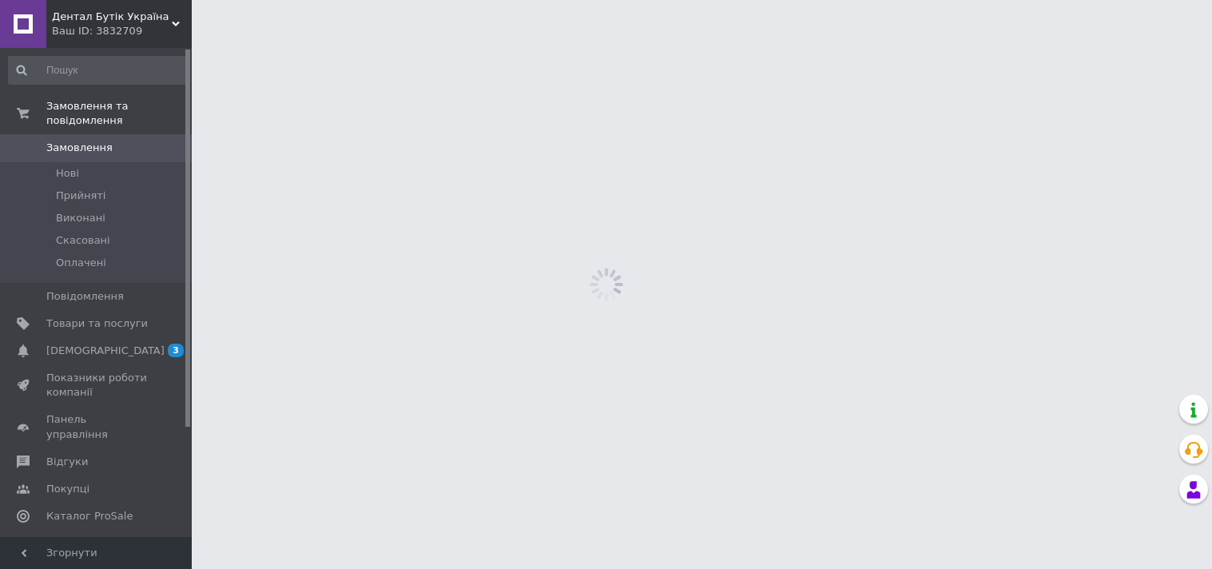 The image size is (1212, 569). What do you see at coordinates (98, 70) in the screenshot?
I see `input: Пошук` at bounding box center [98, 70].